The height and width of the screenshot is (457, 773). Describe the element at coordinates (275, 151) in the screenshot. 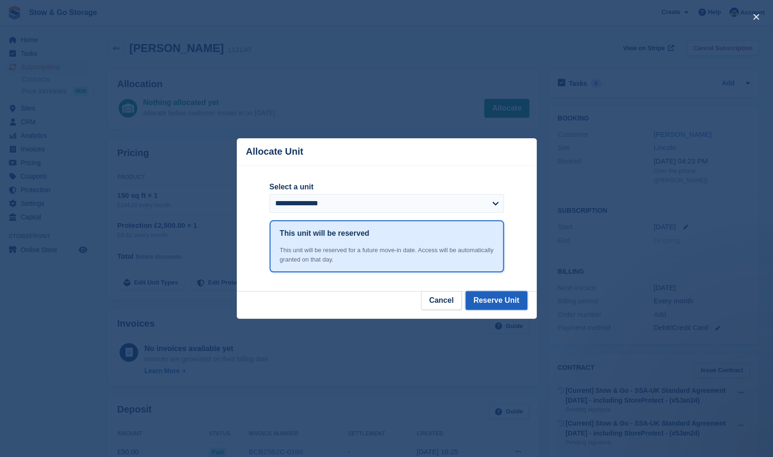

I see `p: Allocate Unit` at that location.